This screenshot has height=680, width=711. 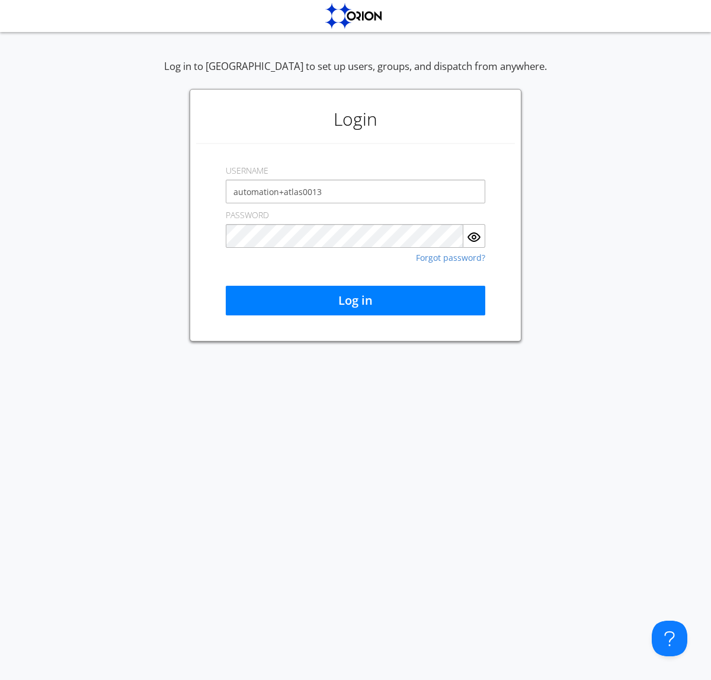 I want to click on button: Log in, so click(x=356, y=300).